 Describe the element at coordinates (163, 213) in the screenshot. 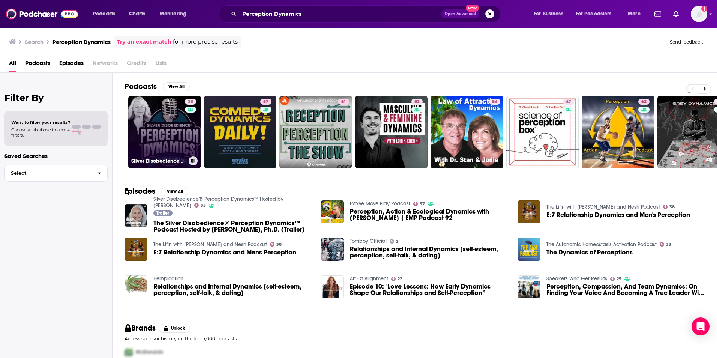

I see `span: Trailer` at that location.